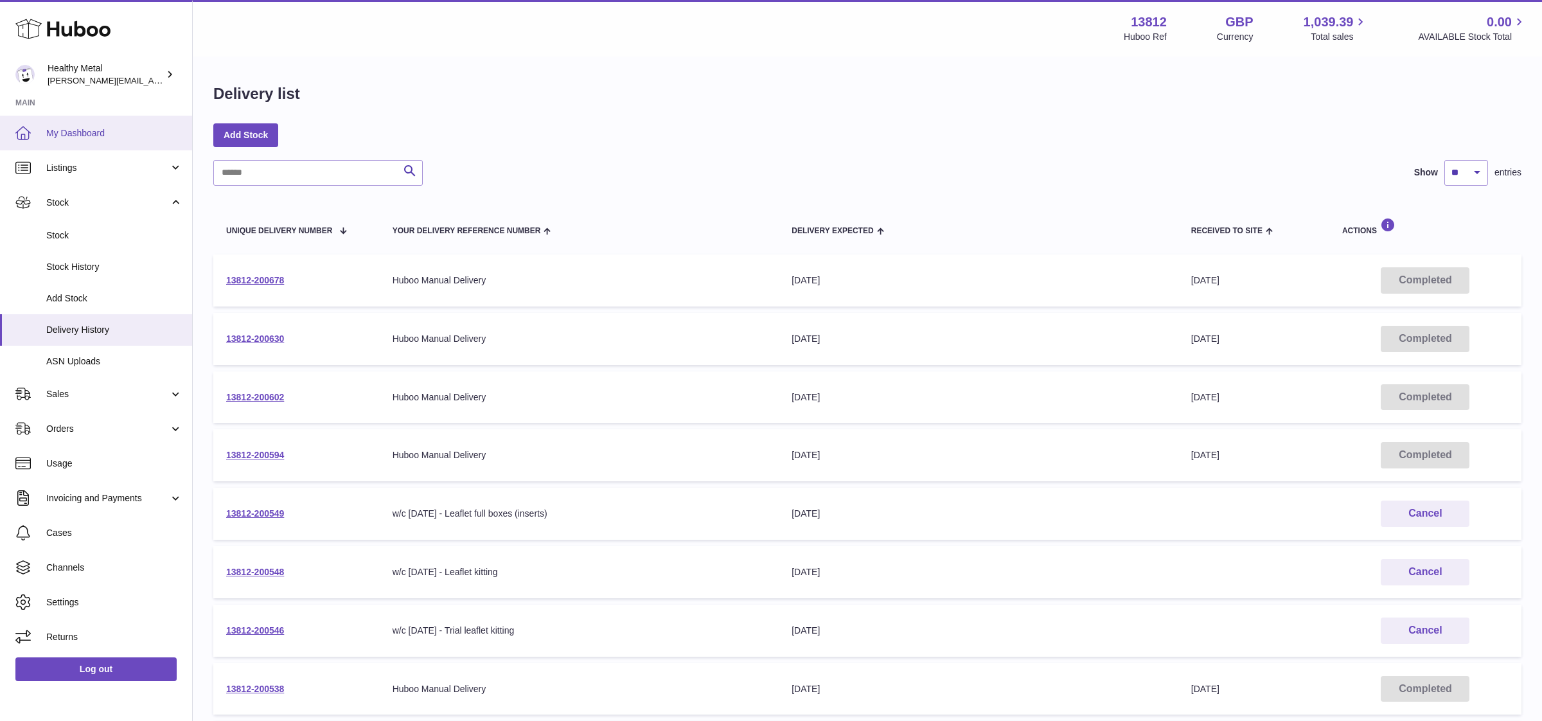 The height and width of the screenshot is (721, 1542). I want to click on span: Received to Site, so click(1226, 231).